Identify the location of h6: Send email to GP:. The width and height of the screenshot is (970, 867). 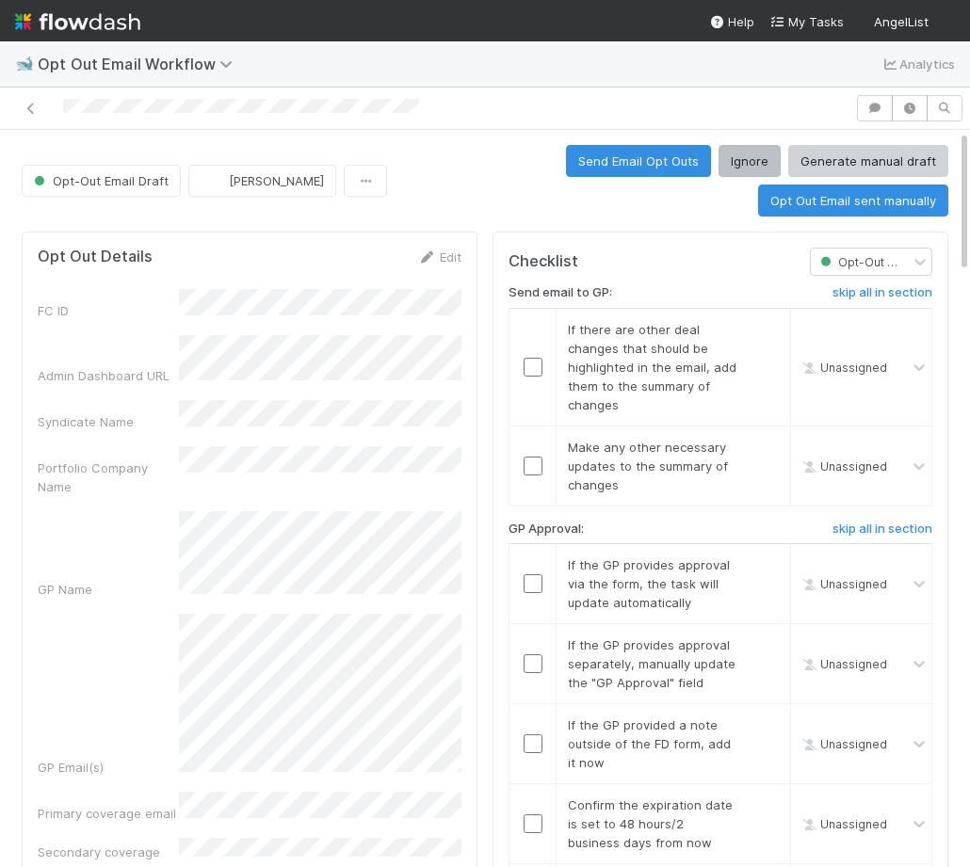
(560, 293).